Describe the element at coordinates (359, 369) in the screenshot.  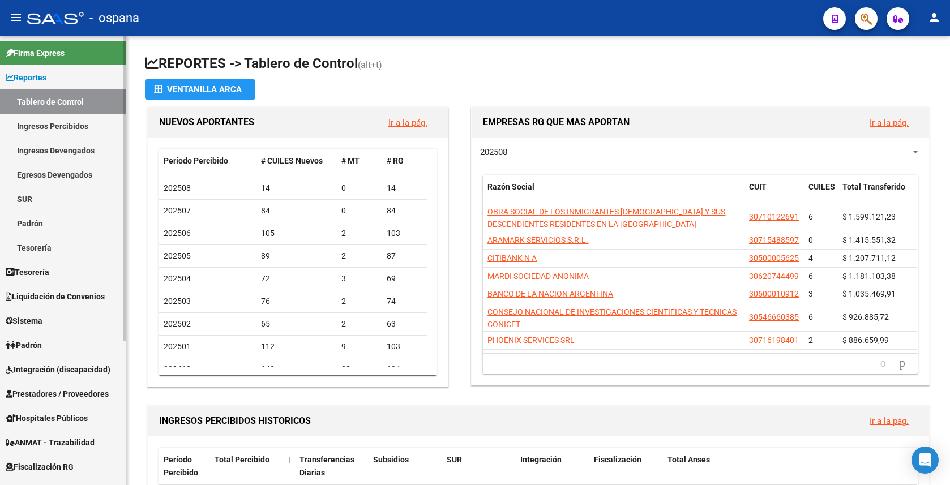
I see `div: 38` at that location.